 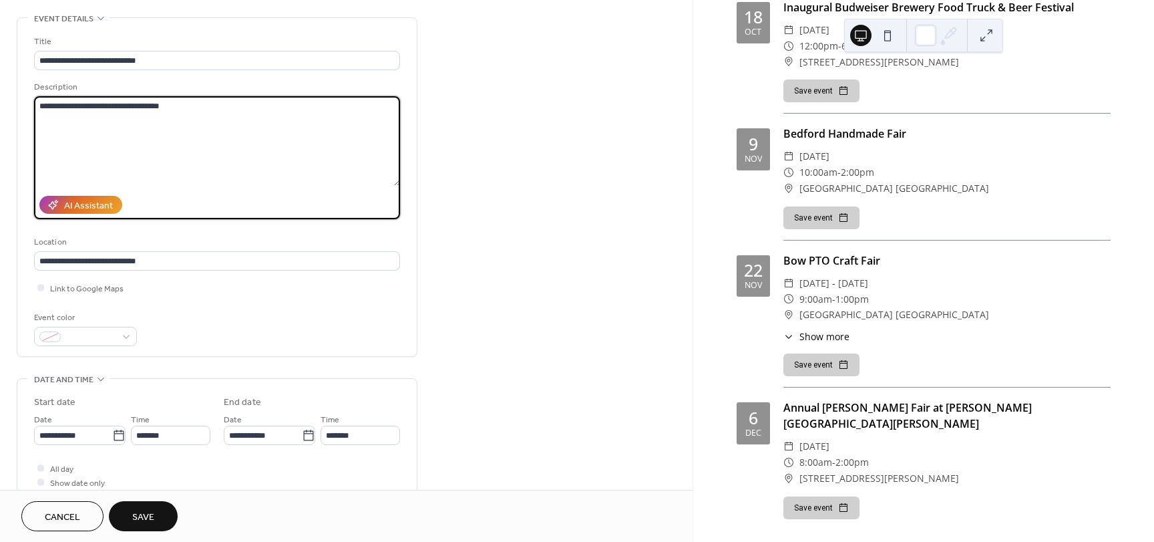 I want to click on div: Bow PTO Craft Fair, so click(x=947, y=261).